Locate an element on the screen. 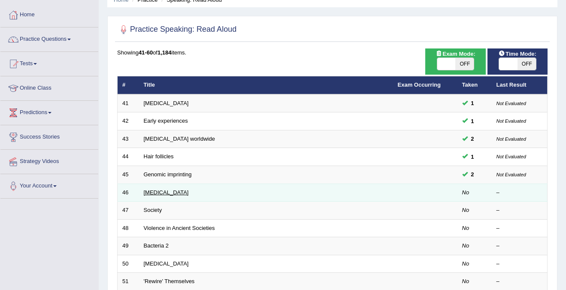  th: Taken is located at coordinates (475, 85).